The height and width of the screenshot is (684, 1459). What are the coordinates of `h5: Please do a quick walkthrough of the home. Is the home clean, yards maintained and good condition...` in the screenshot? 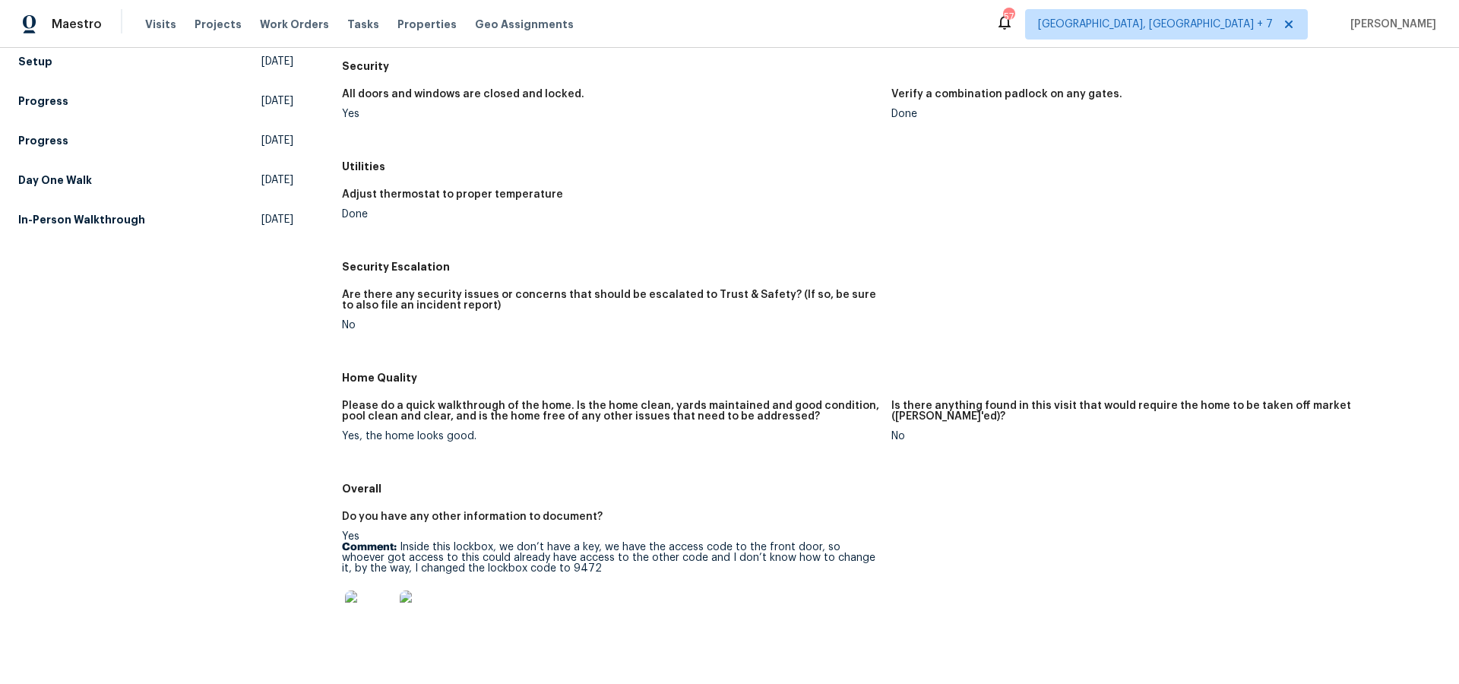 It's located at (610, 411).